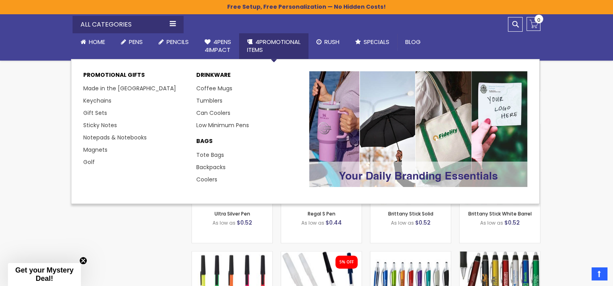 This screenshot has width=613, height=286. Describe the element at coordinates (413, 42) in the screenshot. I see `a: Blog` at that location.